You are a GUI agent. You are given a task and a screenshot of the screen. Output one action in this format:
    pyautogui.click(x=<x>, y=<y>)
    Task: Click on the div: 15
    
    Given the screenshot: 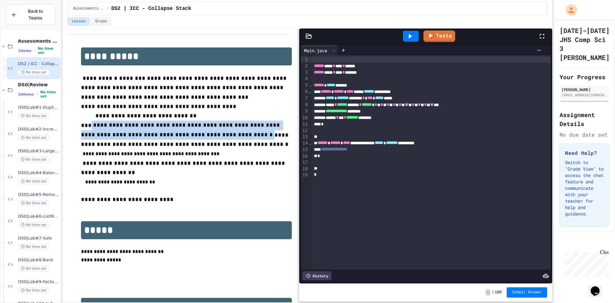 What is the action you would take?
    pyautogui.click(x=305, y=150)
    